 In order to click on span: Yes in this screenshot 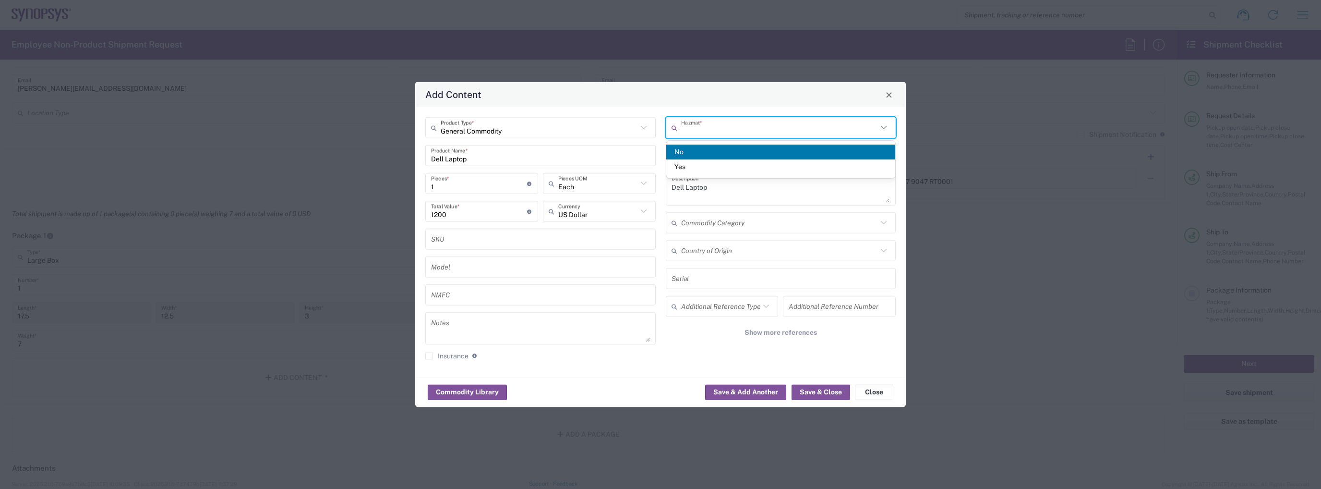, I will do `click(781, 167)`.